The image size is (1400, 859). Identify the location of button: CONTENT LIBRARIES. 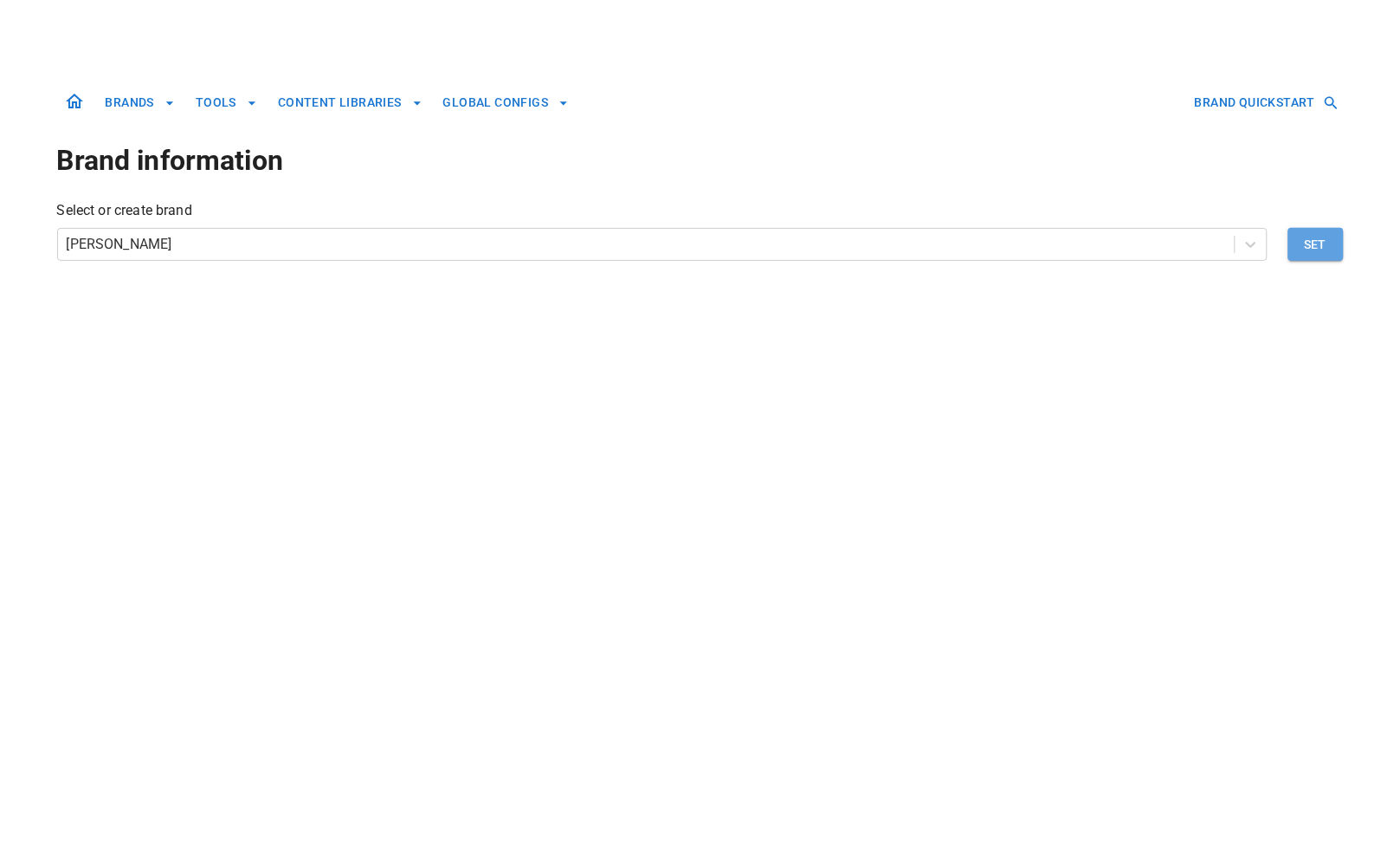
(350, 102).